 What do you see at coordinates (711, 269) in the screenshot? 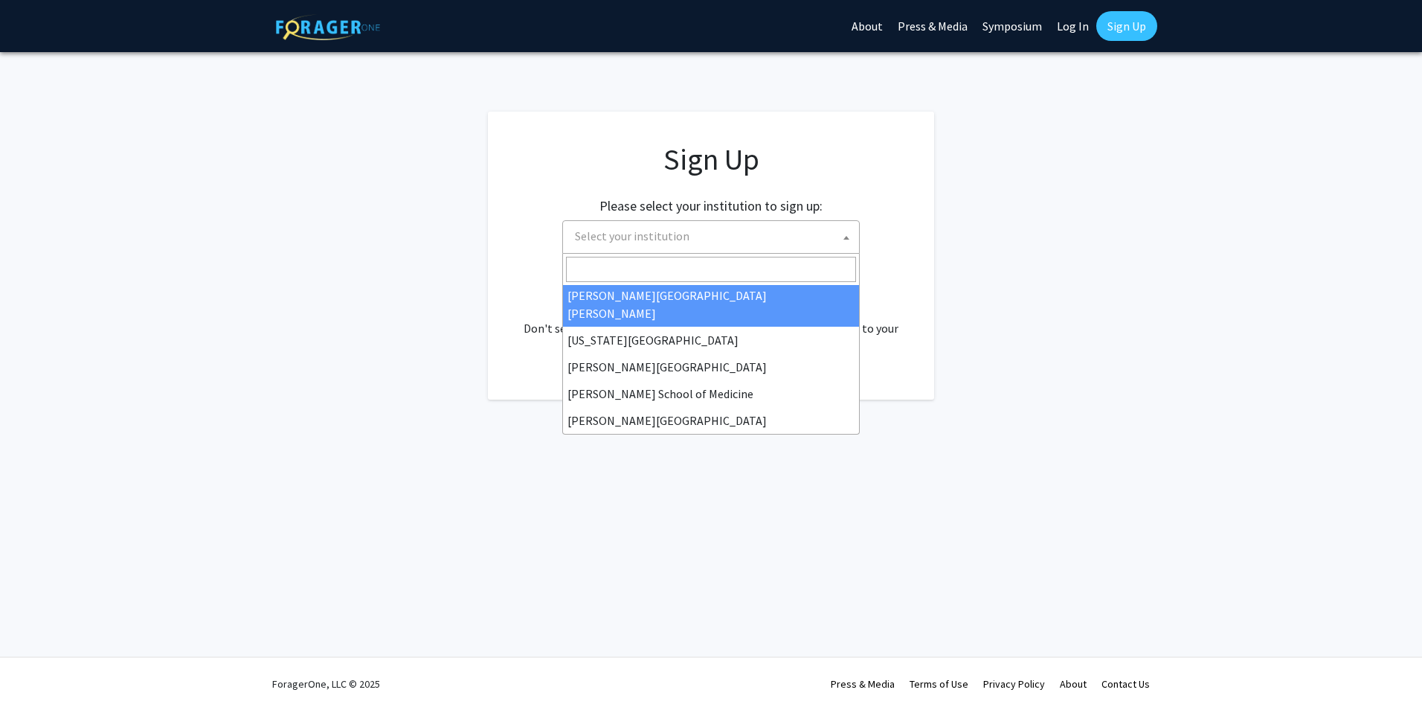
I see `input: Search` at bounding box center [711, 269].